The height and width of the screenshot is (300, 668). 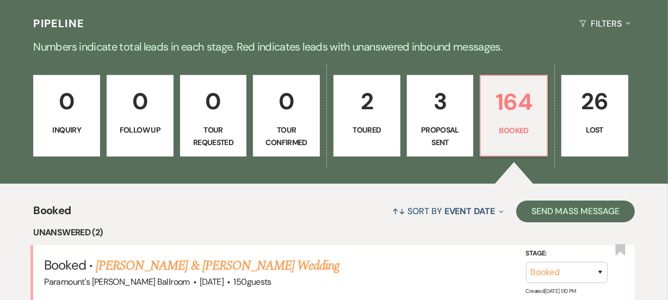 What do you see at coordinates (333, 233) in the screenshot?
I see `li: Unanswered (2)` at bounding box center [333, 233].